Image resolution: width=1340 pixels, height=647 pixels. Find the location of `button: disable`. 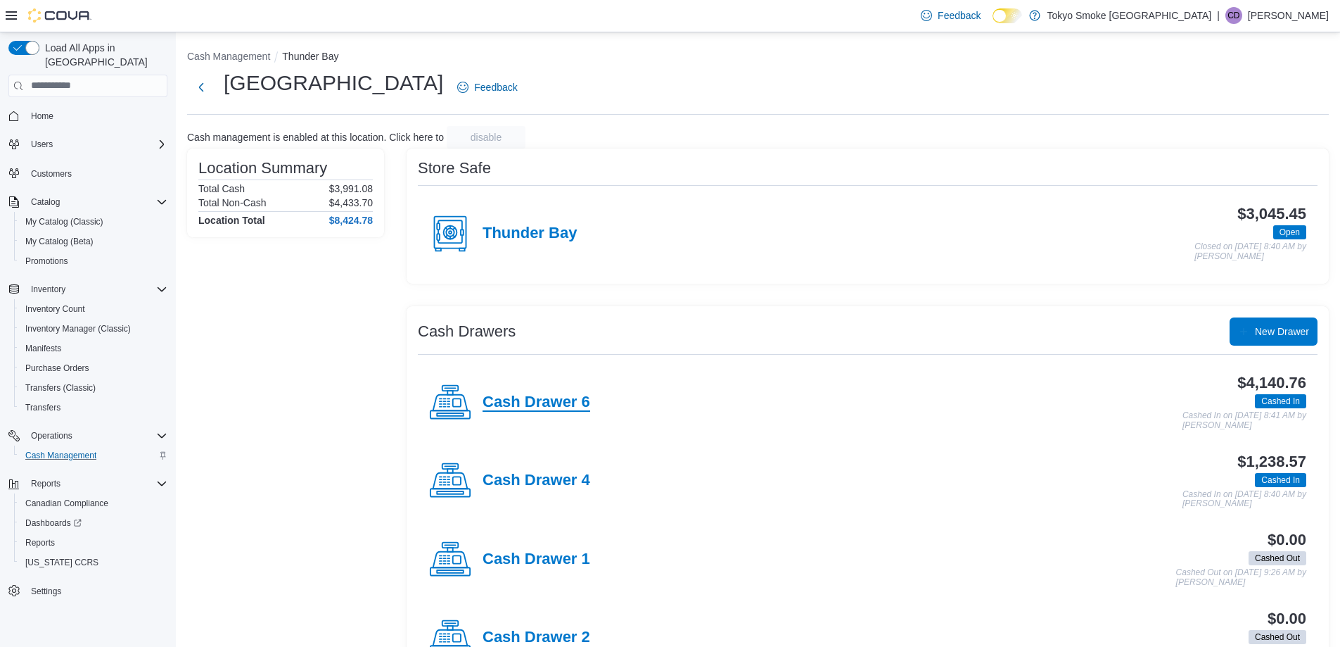

button: disable is located at coordinates (486, 137).